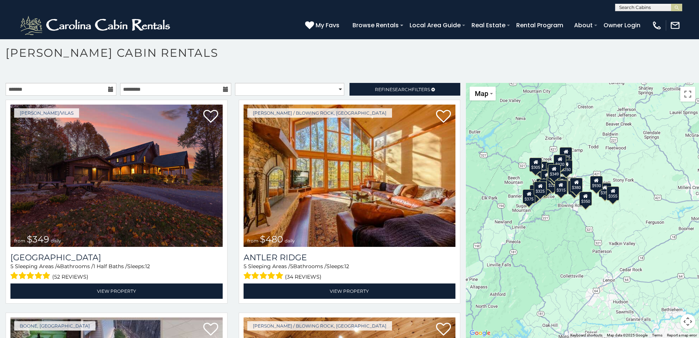  Describe the element at coordinates (560, 161) in the screenshot. I see `div: $320` at that location.